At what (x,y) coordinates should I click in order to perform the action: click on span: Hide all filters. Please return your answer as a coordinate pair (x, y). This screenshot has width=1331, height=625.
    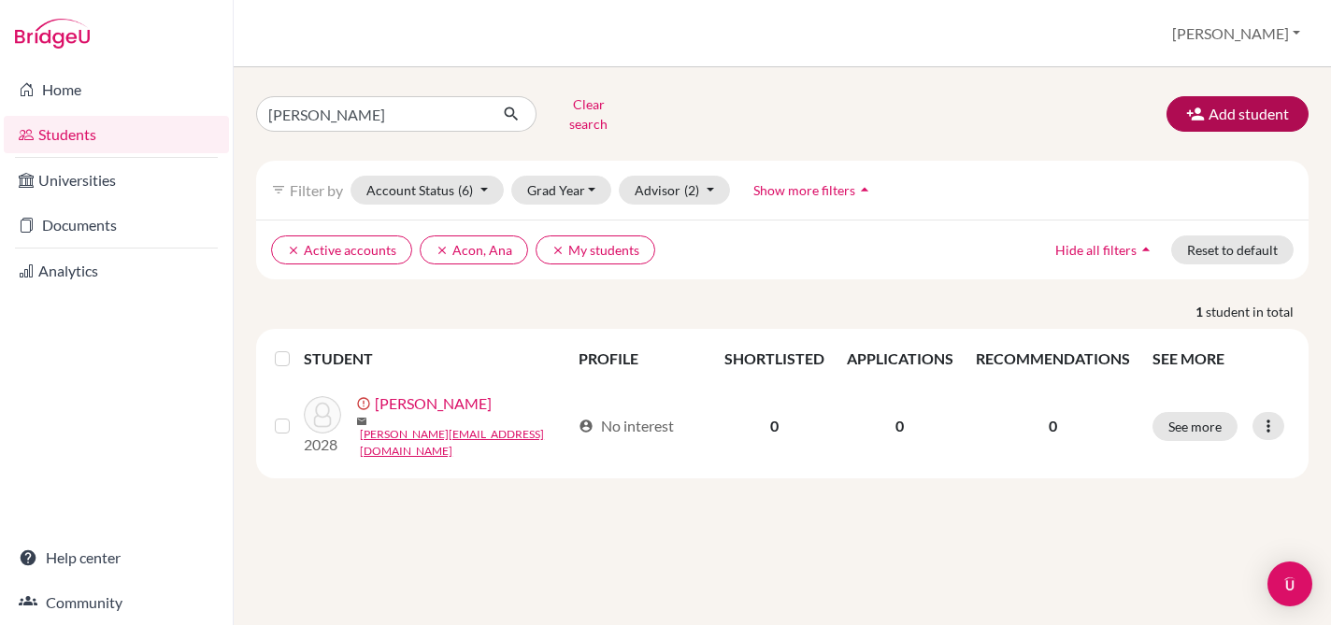
    Looking at the image, I should click on (1095, 249).